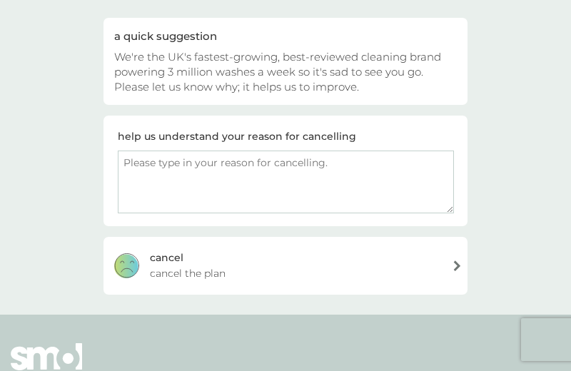  I want to click on div: help us understand your reason for cancelling, so click(237, 136).